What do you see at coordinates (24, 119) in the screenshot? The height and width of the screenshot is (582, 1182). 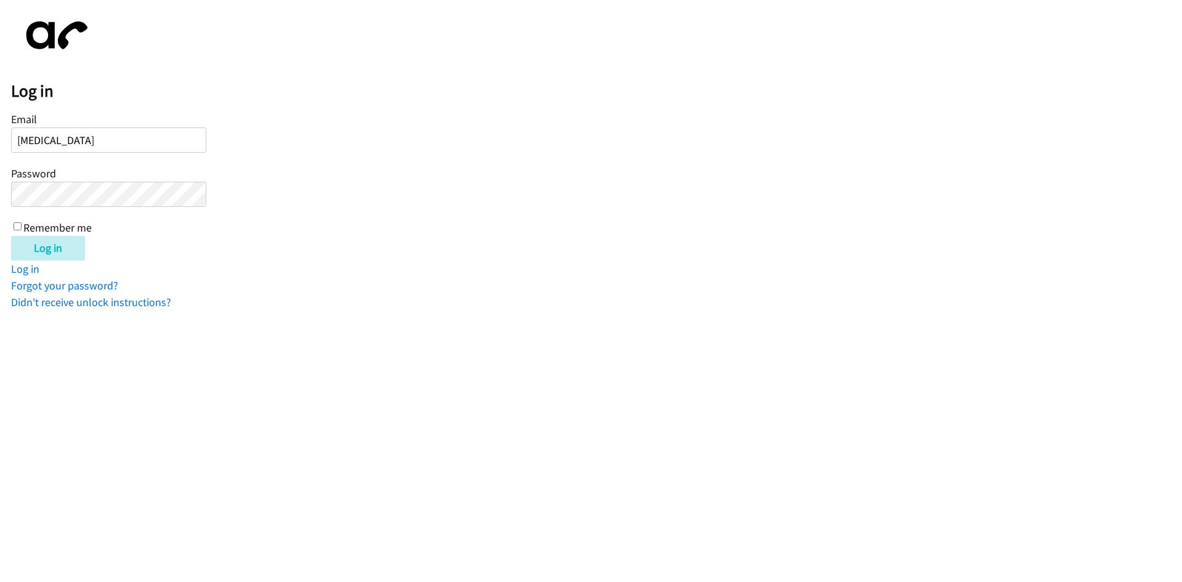 I see `label: Email` at bounding box center [24, 119].